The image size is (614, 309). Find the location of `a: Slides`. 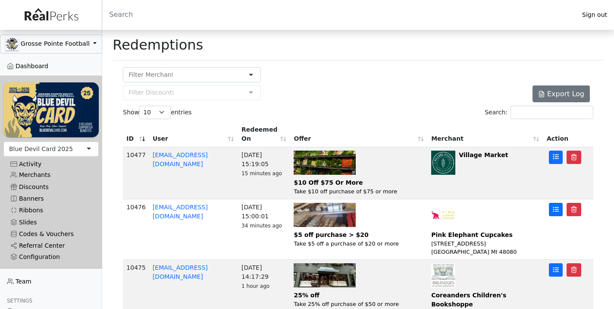

a: Slides is located at coordinates (51, 222).